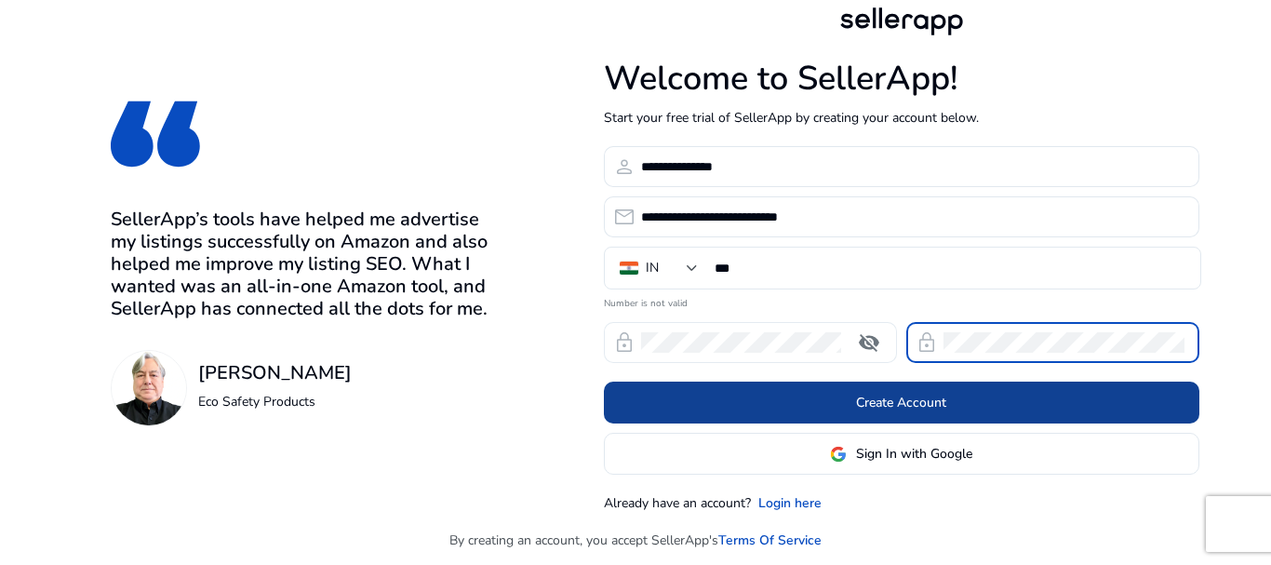 This screenshot has width=1271, height=565. Describe the element at coordinates (914, 453) in the screenshot. I see `span: Sign In with Google` at that location.